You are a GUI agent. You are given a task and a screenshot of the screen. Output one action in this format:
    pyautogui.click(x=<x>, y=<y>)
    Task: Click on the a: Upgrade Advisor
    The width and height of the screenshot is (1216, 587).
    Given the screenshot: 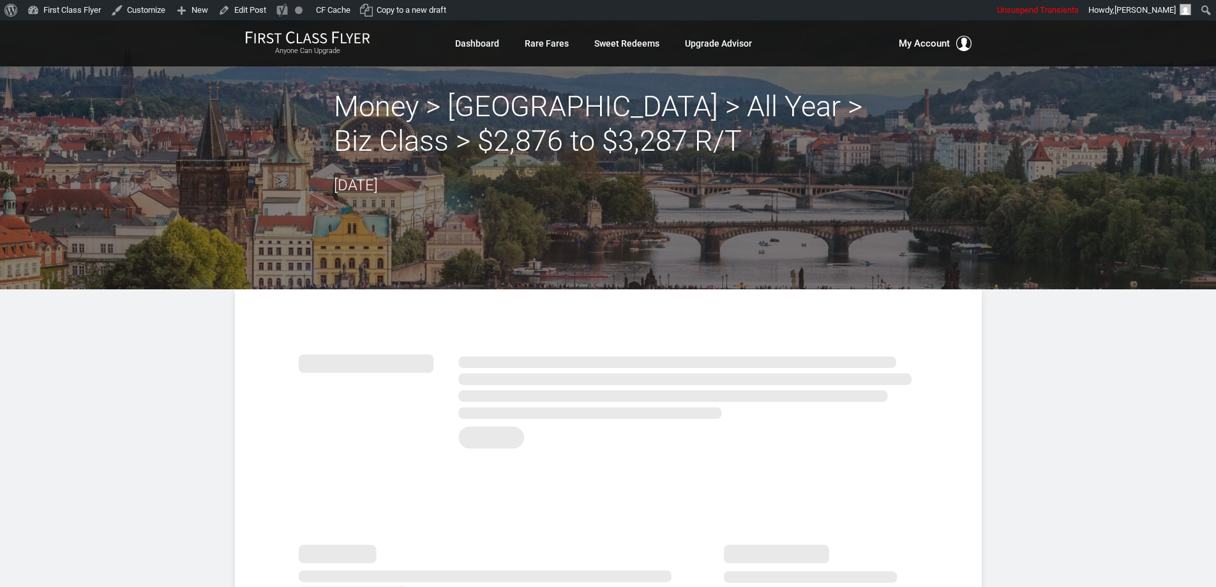 What is the action you would take?
    pyautogui.click(x=718, y=43)
    